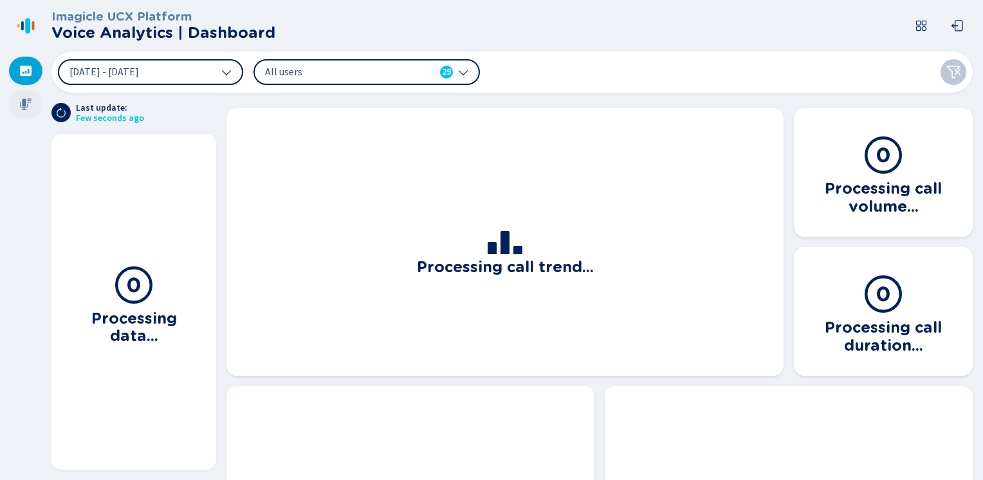 The height and width of the screenshot is (480, 983). I want to click on span: Last update:, so click(110, 108).